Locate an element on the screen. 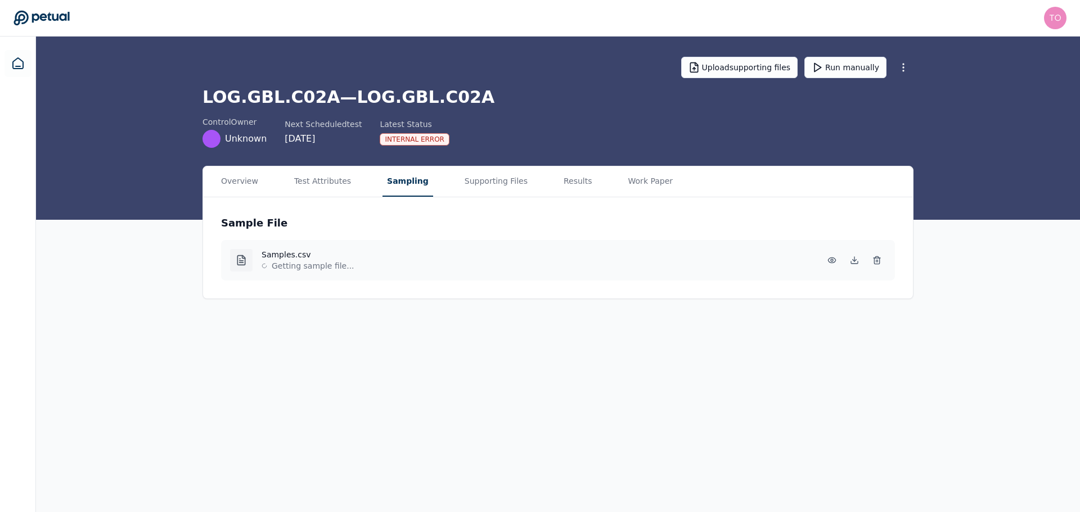 The width and height of the screenshot is (1080, 512). button: Preview Sample File is located at coordinates (832, 260).